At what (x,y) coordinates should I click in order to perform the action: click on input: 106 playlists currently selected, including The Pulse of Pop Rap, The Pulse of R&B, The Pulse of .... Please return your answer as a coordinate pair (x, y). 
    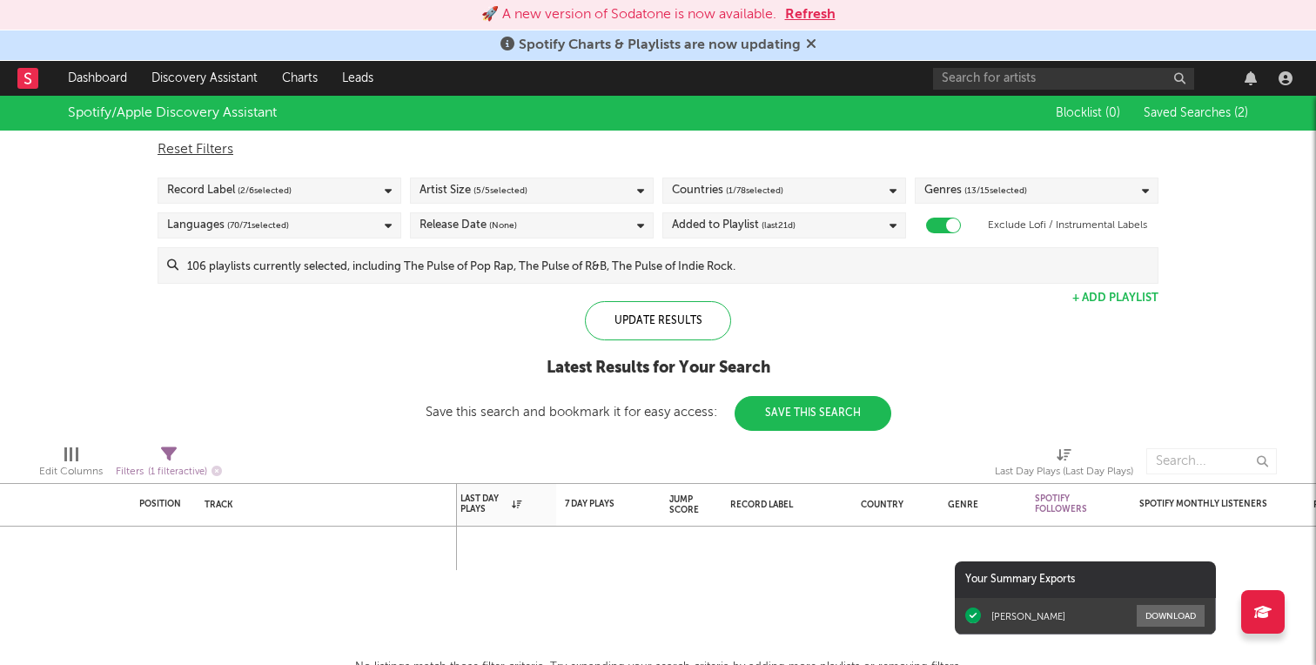
    Looking at the image, I should click on (668, 265).